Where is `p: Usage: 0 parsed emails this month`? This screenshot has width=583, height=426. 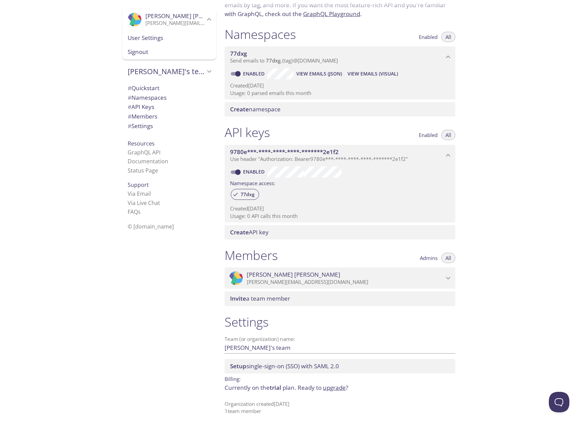
p: Usage: 0 parsed emails this month is located at coordinates (340, 93).